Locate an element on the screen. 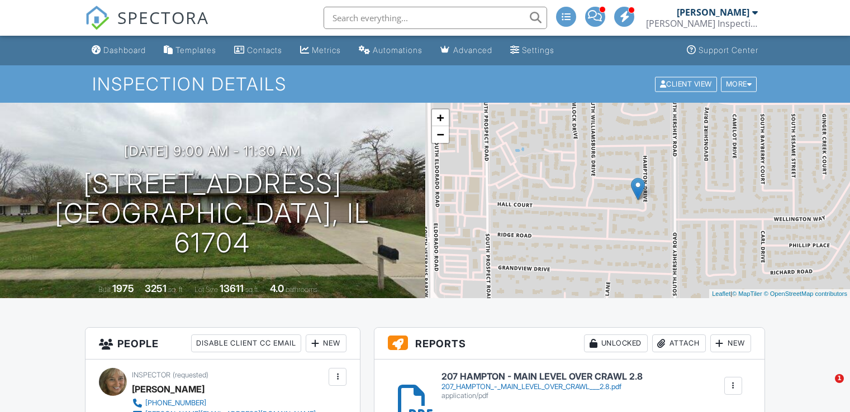 This screenshot has width=850, height=412. div: Attach is located at coordinates (679, 344).